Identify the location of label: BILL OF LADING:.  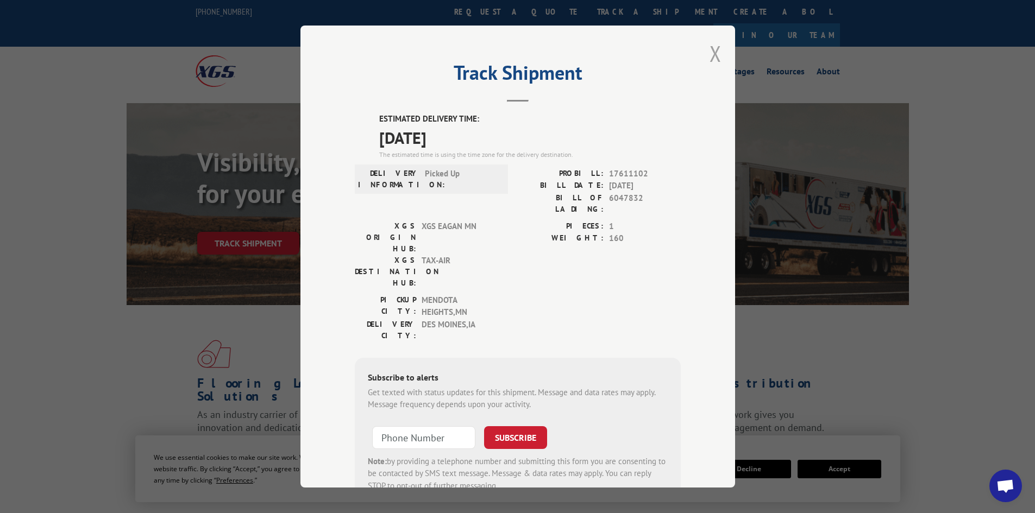
(561, 204).